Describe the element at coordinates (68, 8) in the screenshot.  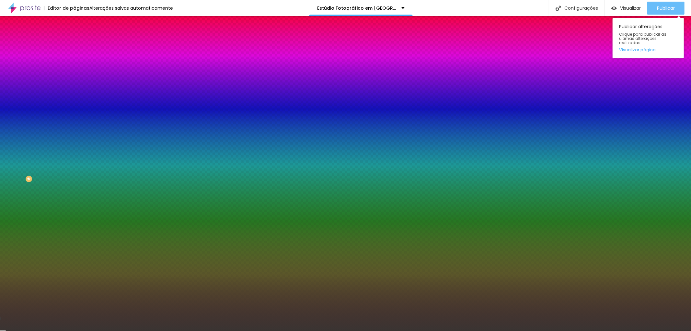
I see `font: Editor de páginas` at that location.